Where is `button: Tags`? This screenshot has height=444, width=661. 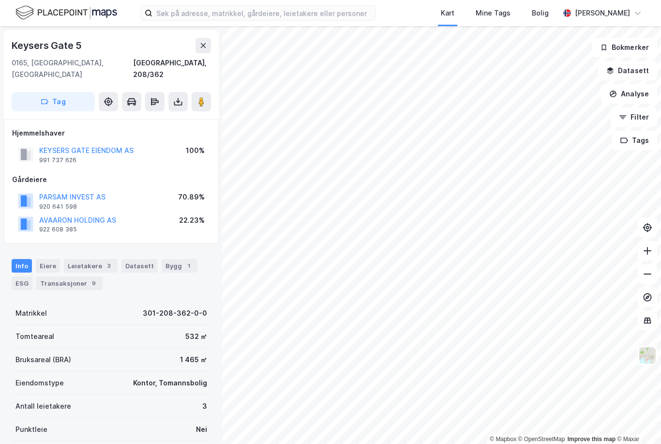 button: Tags is located at coordinates (634, 140).